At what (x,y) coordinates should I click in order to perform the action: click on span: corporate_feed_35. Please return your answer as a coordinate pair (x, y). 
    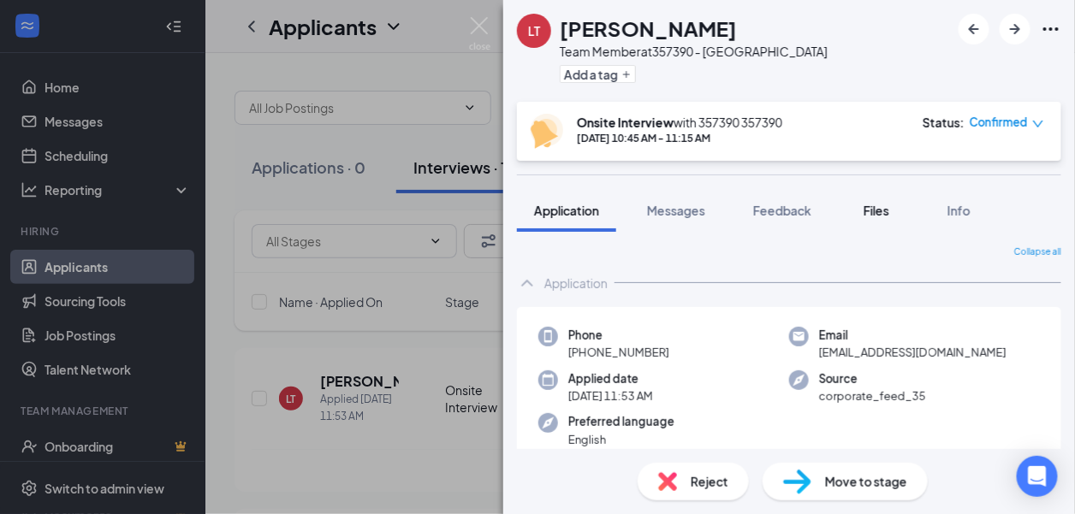
    Looking at the image, I should click on (872, 396).